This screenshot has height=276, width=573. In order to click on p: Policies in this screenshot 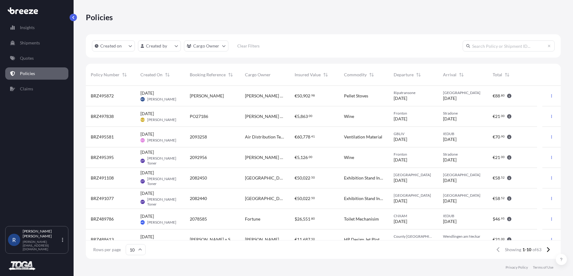, I will do `click(99, 17)`.